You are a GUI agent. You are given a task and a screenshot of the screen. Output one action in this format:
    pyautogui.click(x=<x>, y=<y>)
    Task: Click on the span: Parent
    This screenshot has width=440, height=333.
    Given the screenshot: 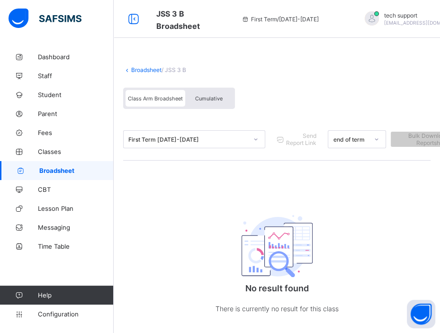 What is the action you would take?
    pyautogui.click(x=76, y=114)
    